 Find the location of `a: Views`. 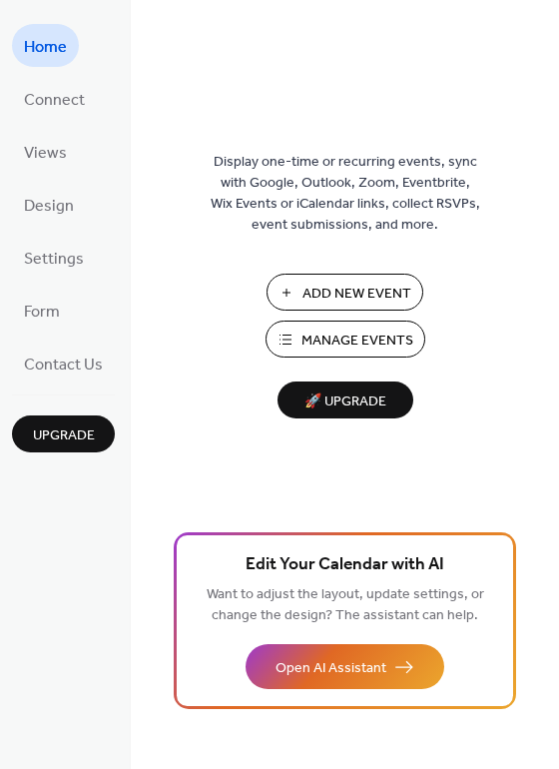

a: Views is located at coordinates (45, 151).